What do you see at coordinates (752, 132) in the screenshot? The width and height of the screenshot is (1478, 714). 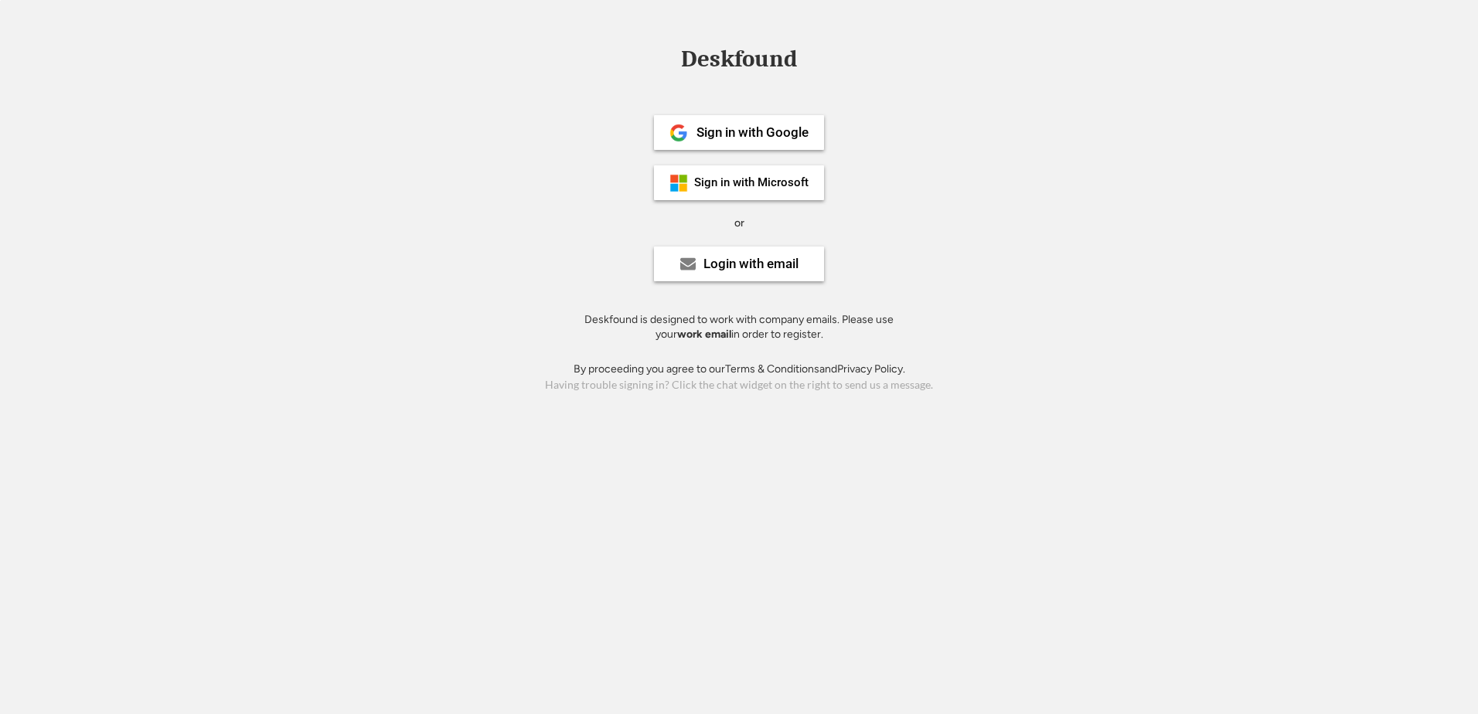 I see `div: Sign in with Google` at bounding box center [752, 132].